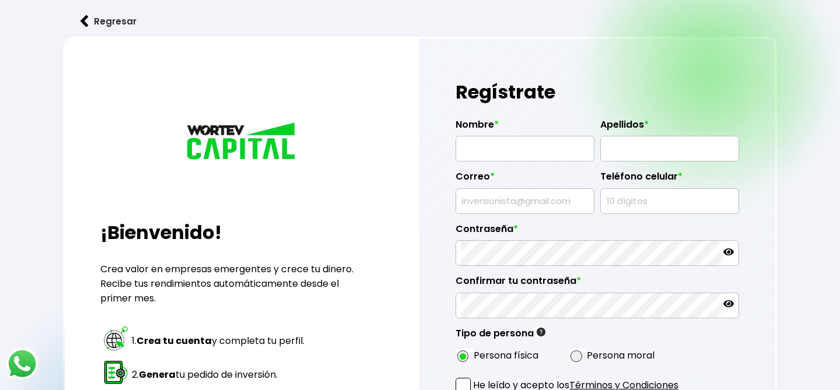 The image size is (840, 390). I want to click on a: flecha izquierdaRegresar, so click(420, 21).